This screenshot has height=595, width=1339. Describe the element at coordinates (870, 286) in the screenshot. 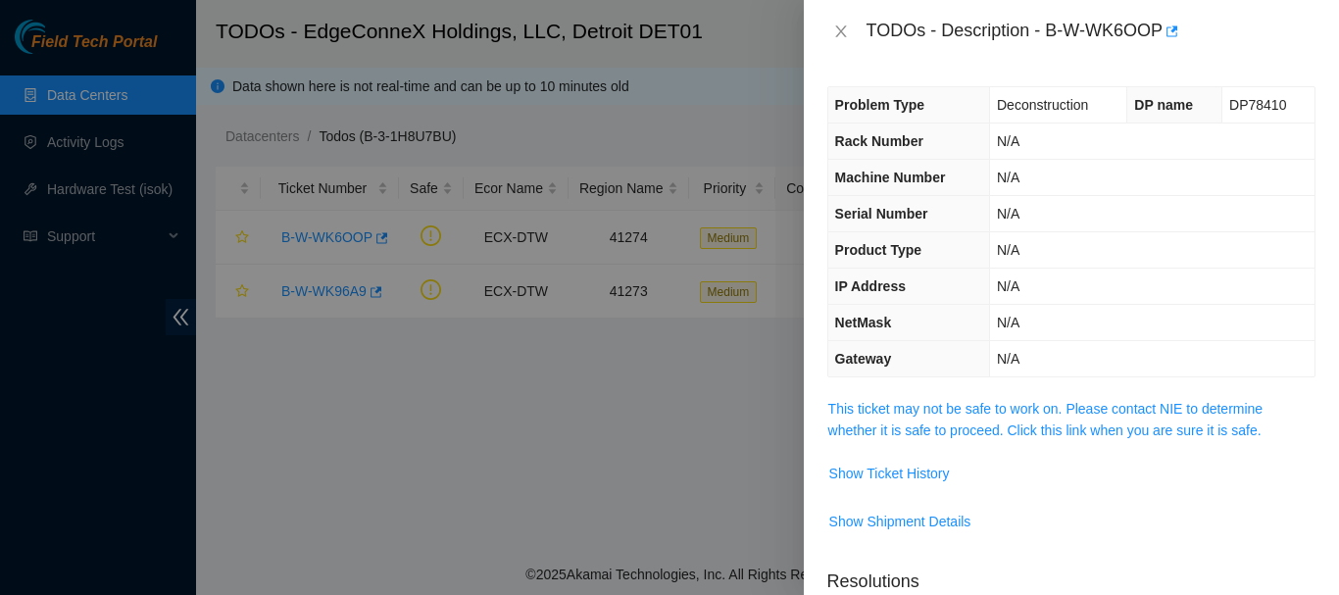

I see `span: IP Address` at that location.